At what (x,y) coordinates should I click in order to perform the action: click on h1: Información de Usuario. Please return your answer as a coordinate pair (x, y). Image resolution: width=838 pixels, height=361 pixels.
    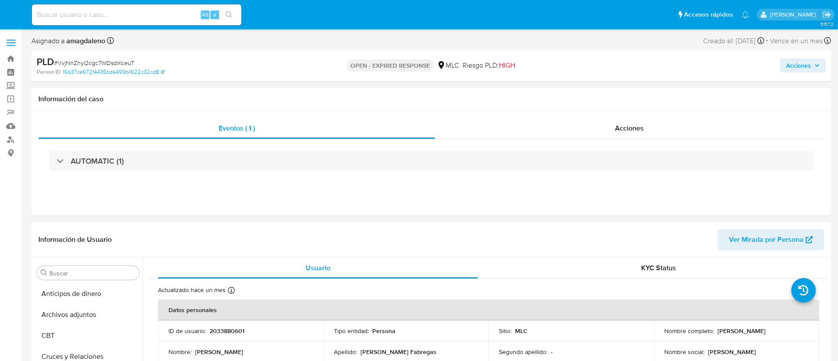
    Looking at the image, I should click on (75, 240).